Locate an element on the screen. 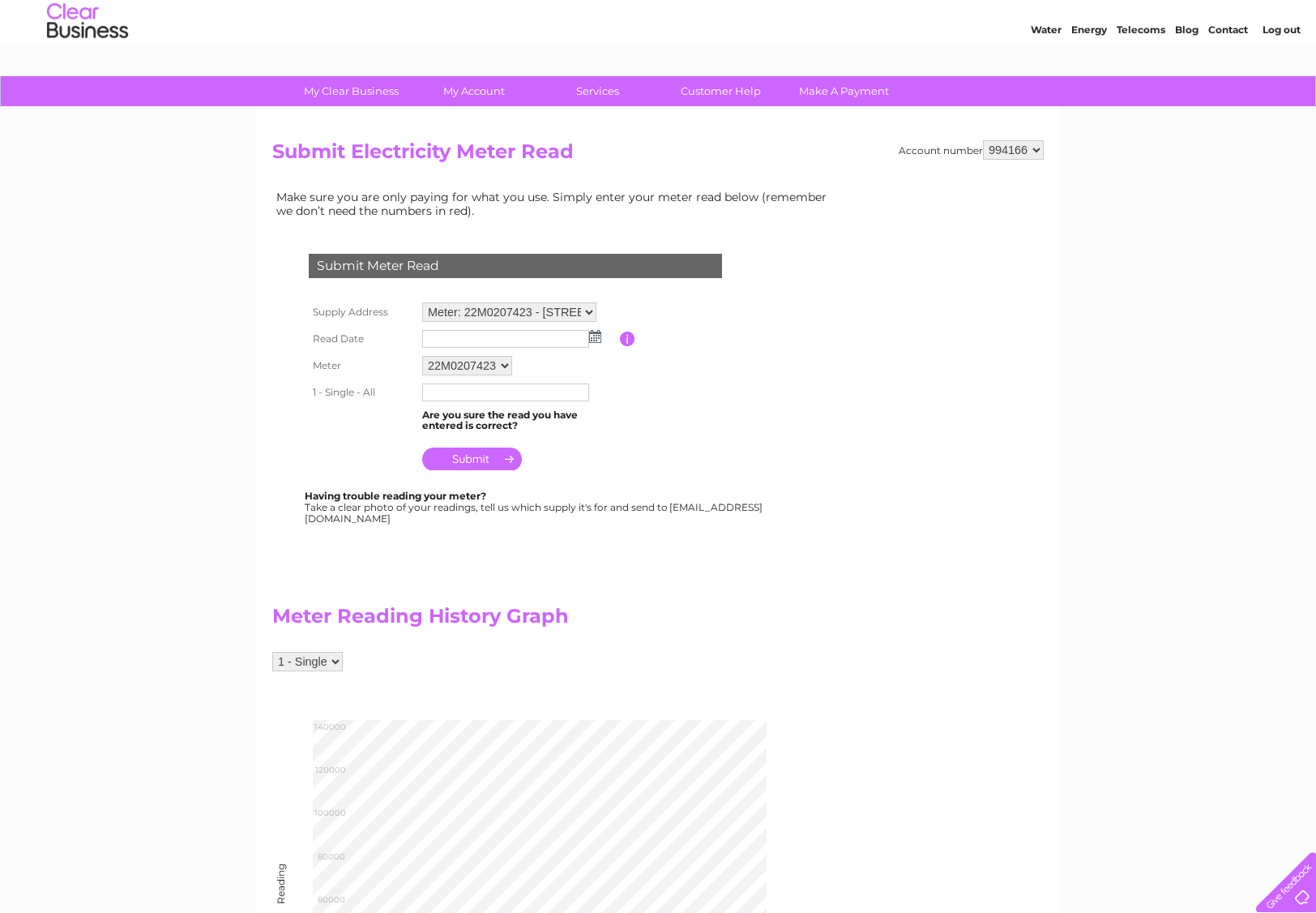 This screenshot has height=913, width=1316. a: My Clear Business is located at coordinates (351, 91).